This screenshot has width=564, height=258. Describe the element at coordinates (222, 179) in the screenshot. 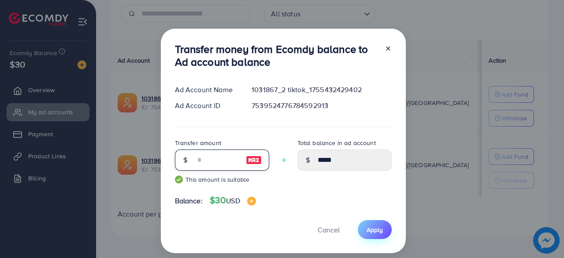

I see `small: This amount is suitable` at that location.